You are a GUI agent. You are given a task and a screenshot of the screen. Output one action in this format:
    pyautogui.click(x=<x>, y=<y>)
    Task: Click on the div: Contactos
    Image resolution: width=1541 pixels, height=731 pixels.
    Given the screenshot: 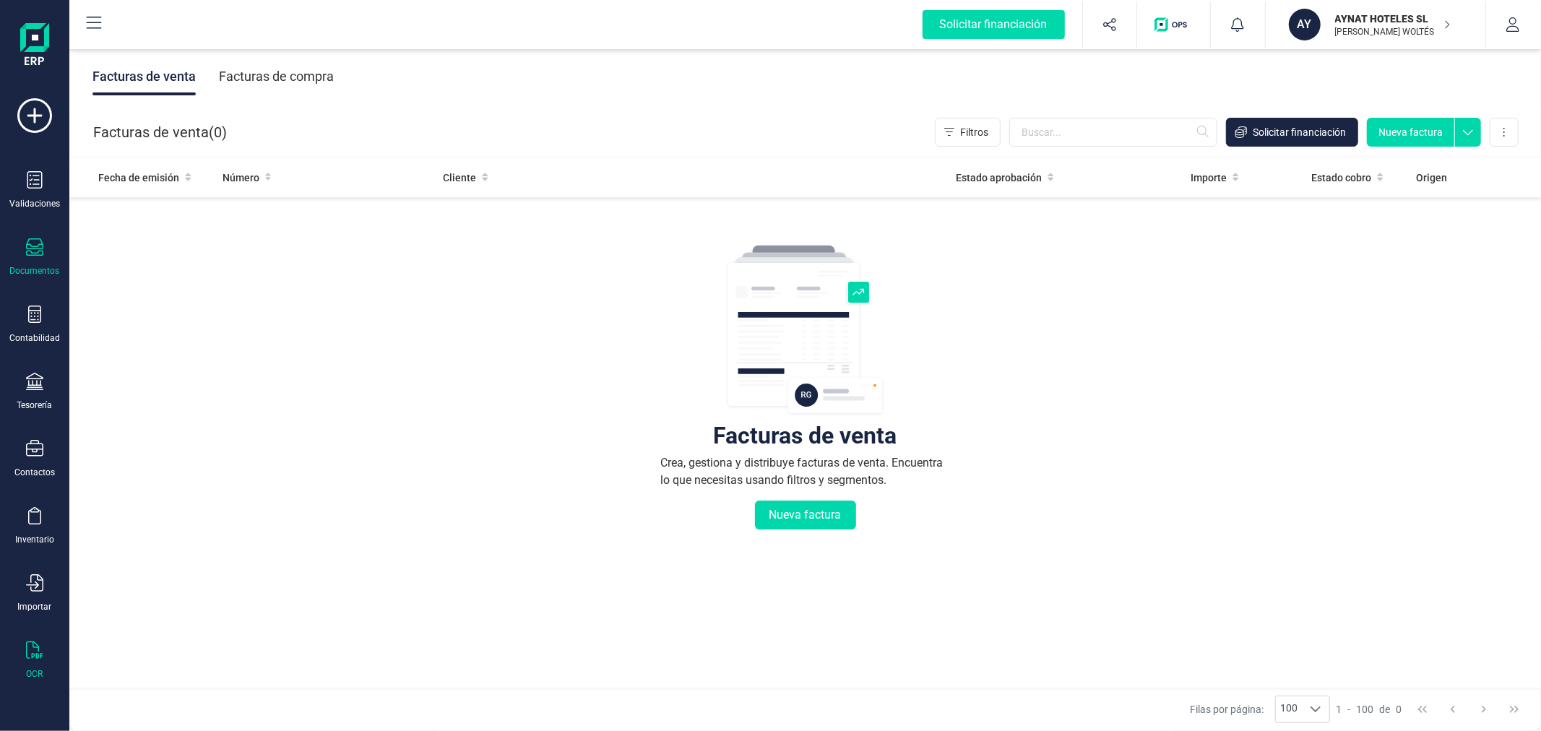 What is the action you would take?
    pyautogui.click(x=35, y=473)
    